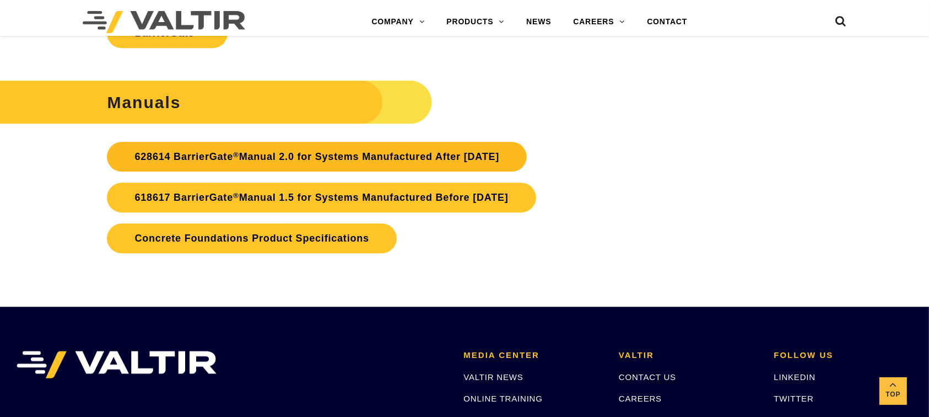 This screenshot has width=929, height=417. Describe the element at coordinates (648, 376) in the screenshot. I see `a: CONTACT US` at that location.